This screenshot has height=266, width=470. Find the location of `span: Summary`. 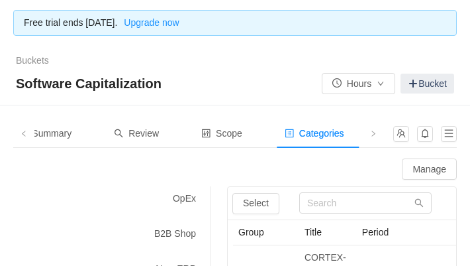

span: Summary is located at coordinates (44, 133).